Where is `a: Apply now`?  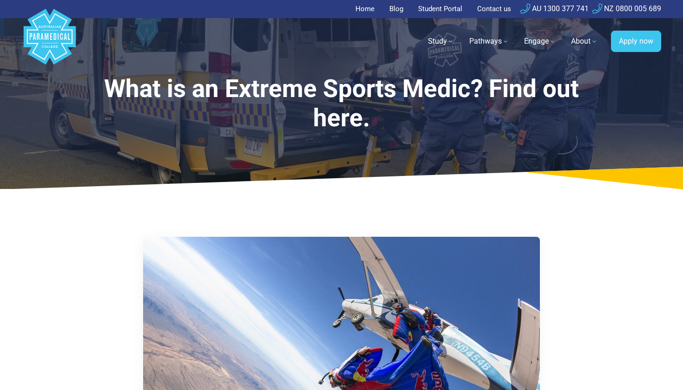
a: Apply now is located at coordinates (636, 41).